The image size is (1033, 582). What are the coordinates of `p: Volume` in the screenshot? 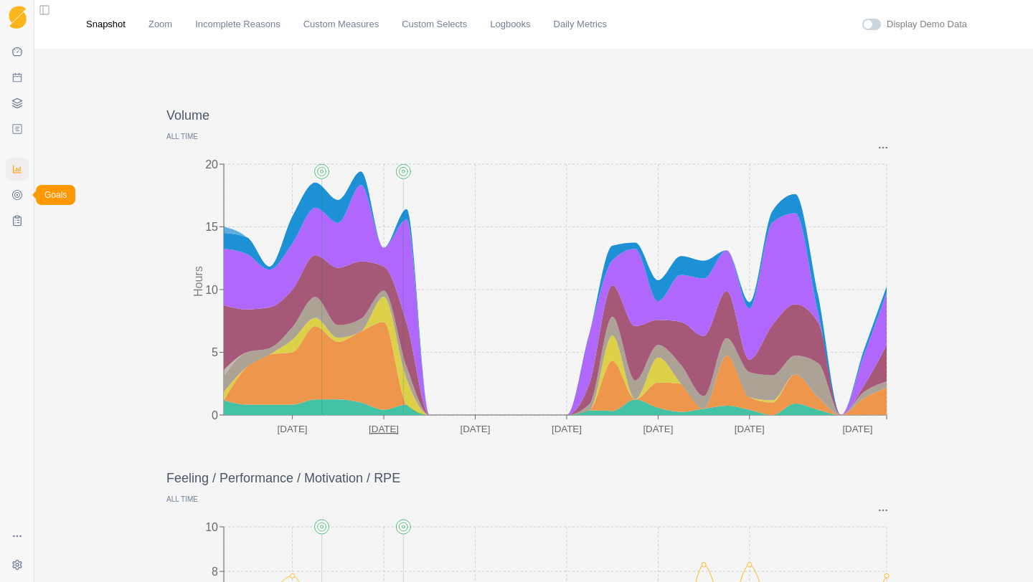 It's located at (534, 115).